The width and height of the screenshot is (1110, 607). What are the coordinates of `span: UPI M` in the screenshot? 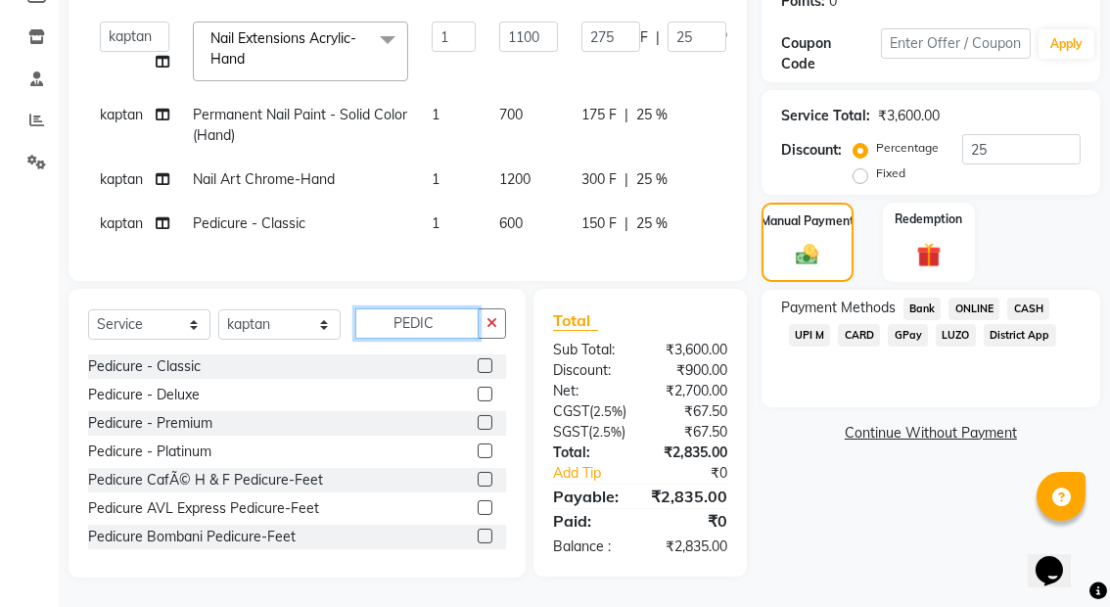 It's located at (810, 335).